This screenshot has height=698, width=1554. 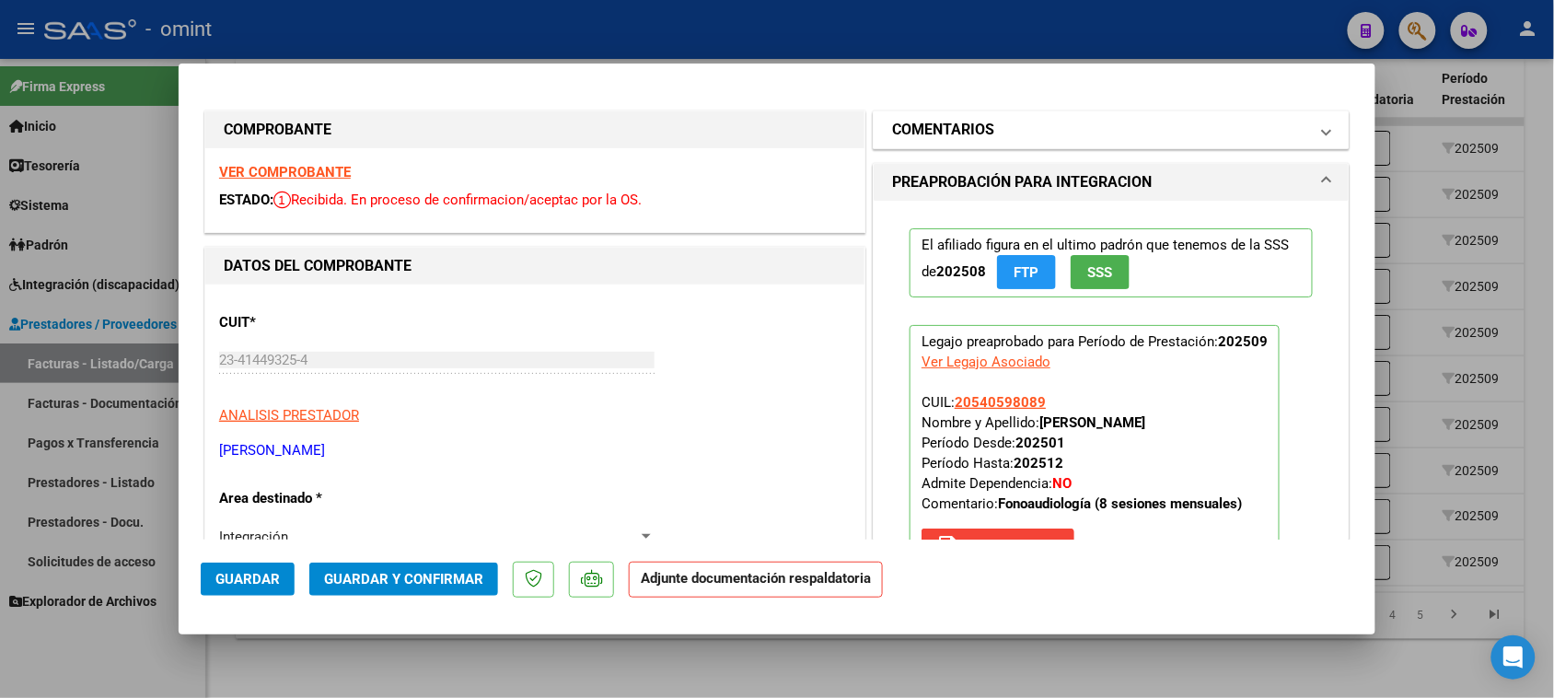 I want to click on strong: COMPROBANTE, so click(x=277, y=129).